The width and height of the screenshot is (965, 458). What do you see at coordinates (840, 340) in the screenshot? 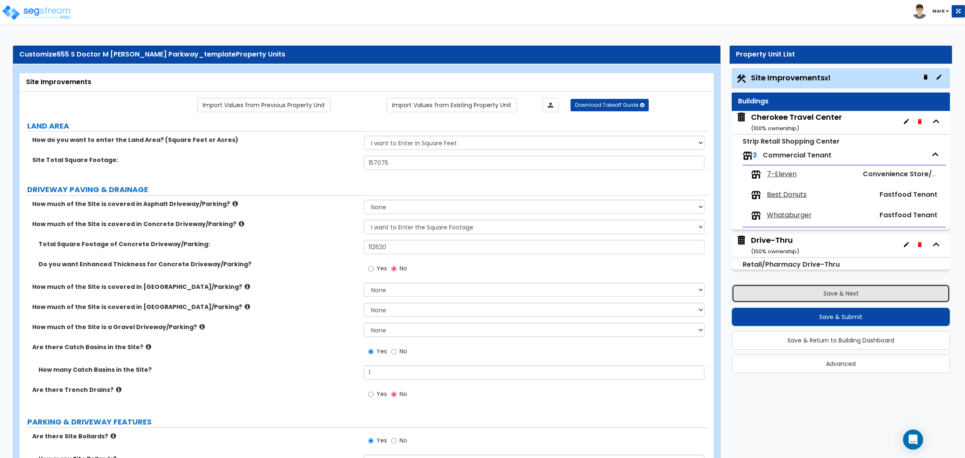
I see `button: Save & Return to Building Dashboard` at bounding box center [840, 340].